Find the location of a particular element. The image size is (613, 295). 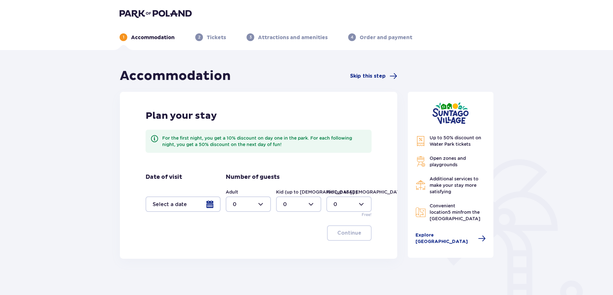

span: 5 min is located at coordinates (454, 212).